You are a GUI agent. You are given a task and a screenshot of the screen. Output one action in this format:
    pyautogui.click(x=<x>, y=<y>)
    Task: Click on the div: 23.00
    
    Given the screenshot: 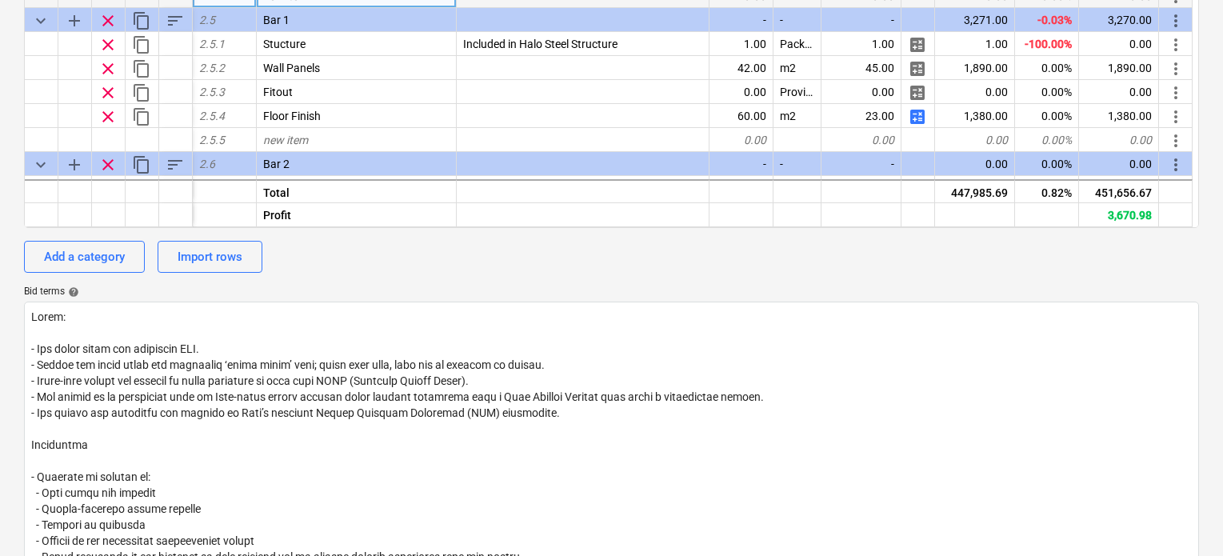 What is the action you would take?
    pyautogui.click(x=861, y=116)
    